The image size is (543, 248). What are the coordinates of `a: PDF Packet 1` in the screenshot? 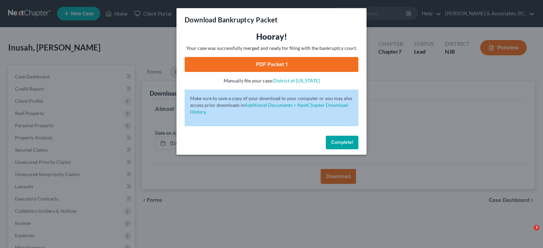 It's located at (271, 64).